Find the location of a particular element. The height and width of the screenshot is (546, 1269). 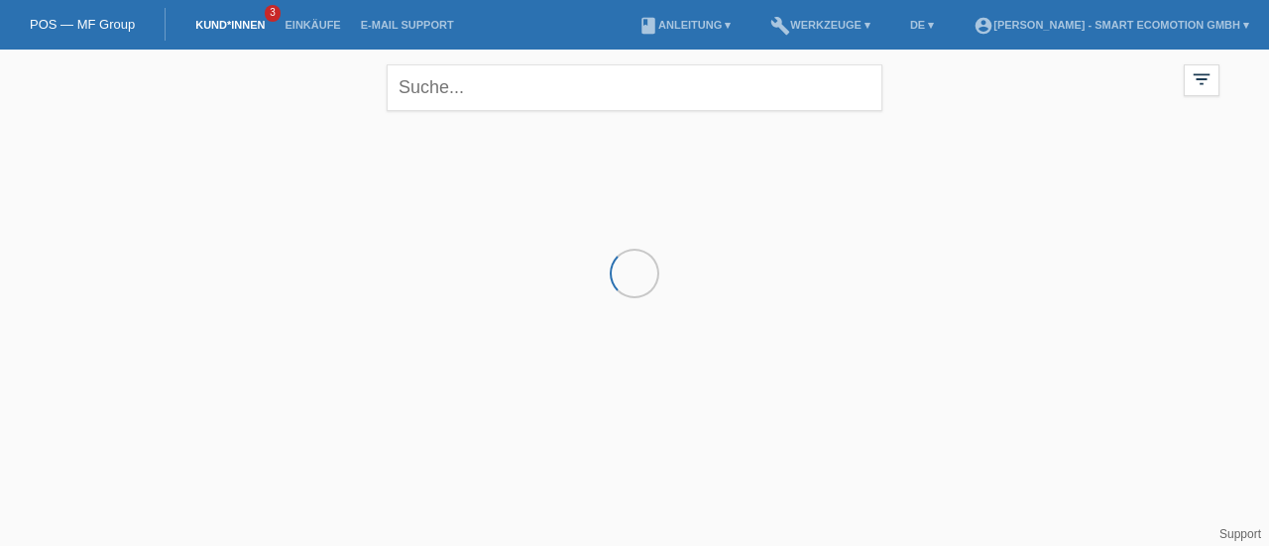

a: bookAnleitung ▾ is located at coordinates (684, 25).